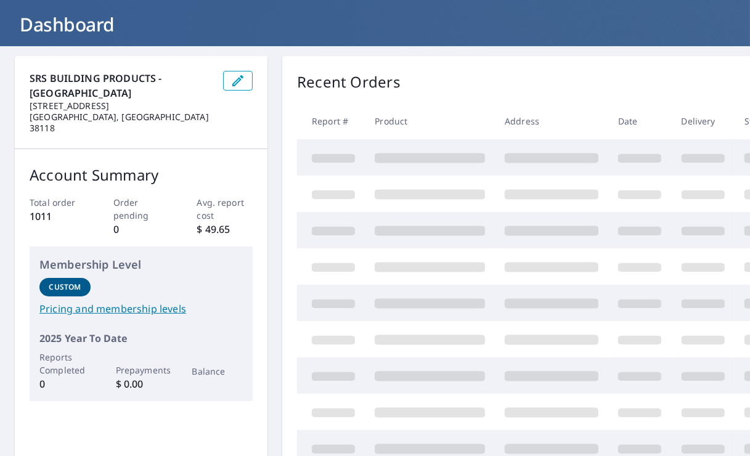 This screenshot has height=456, width=750. I want to click on p: Custom, so click(65, 287).